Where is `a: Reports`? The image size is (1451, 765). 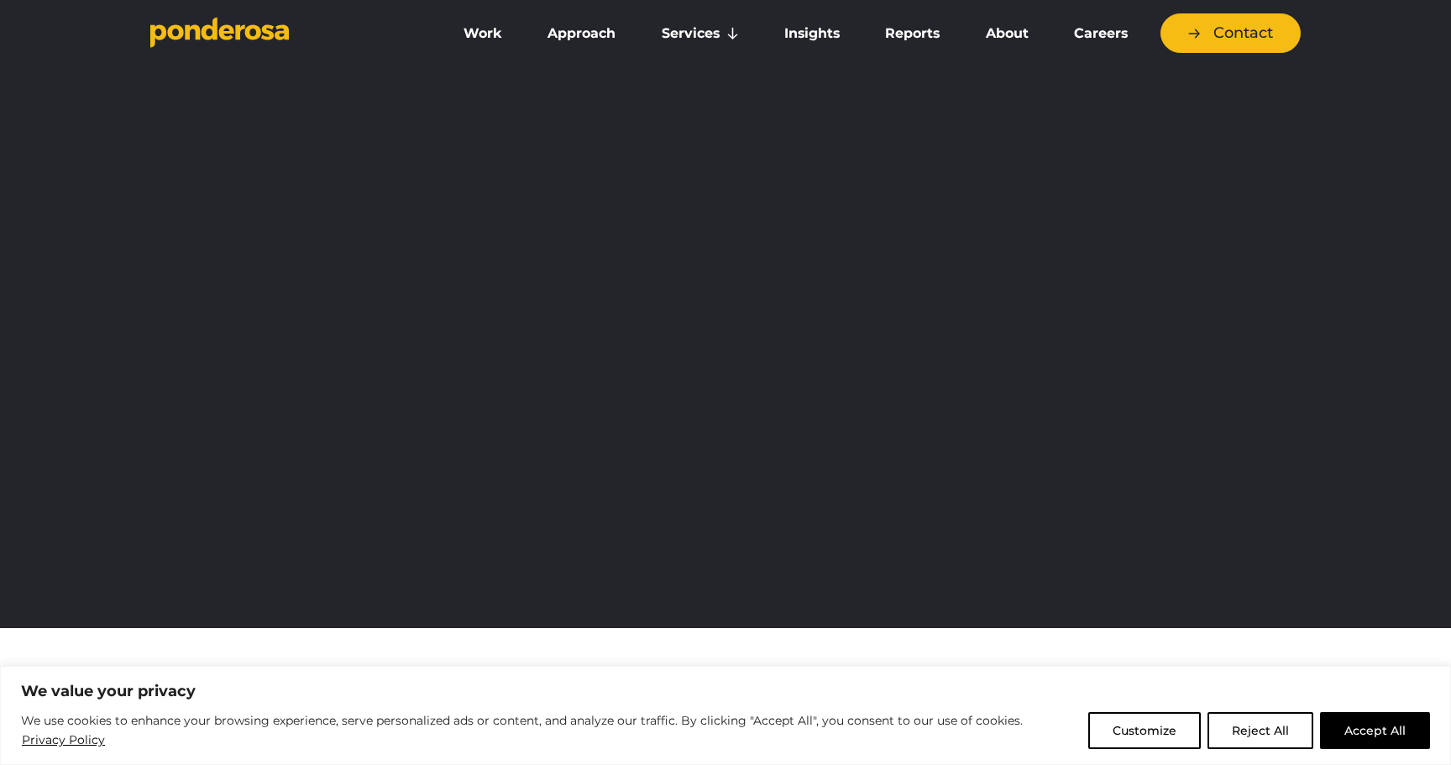 a: Reports is located at coordinates (912, 34).